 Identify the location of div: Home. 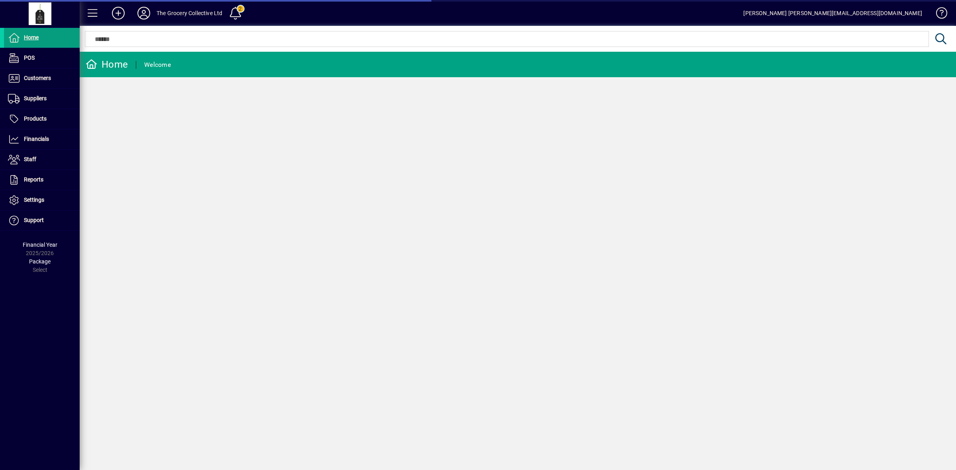
(107, 65).